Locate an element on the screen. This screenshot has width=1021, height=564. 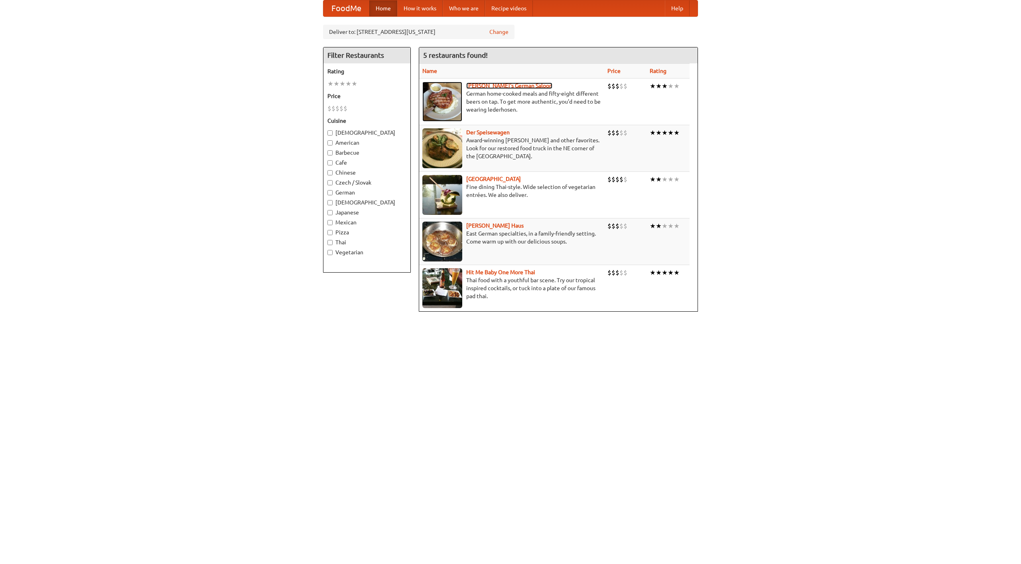
h5: Price is located at coordinates (367, 96).